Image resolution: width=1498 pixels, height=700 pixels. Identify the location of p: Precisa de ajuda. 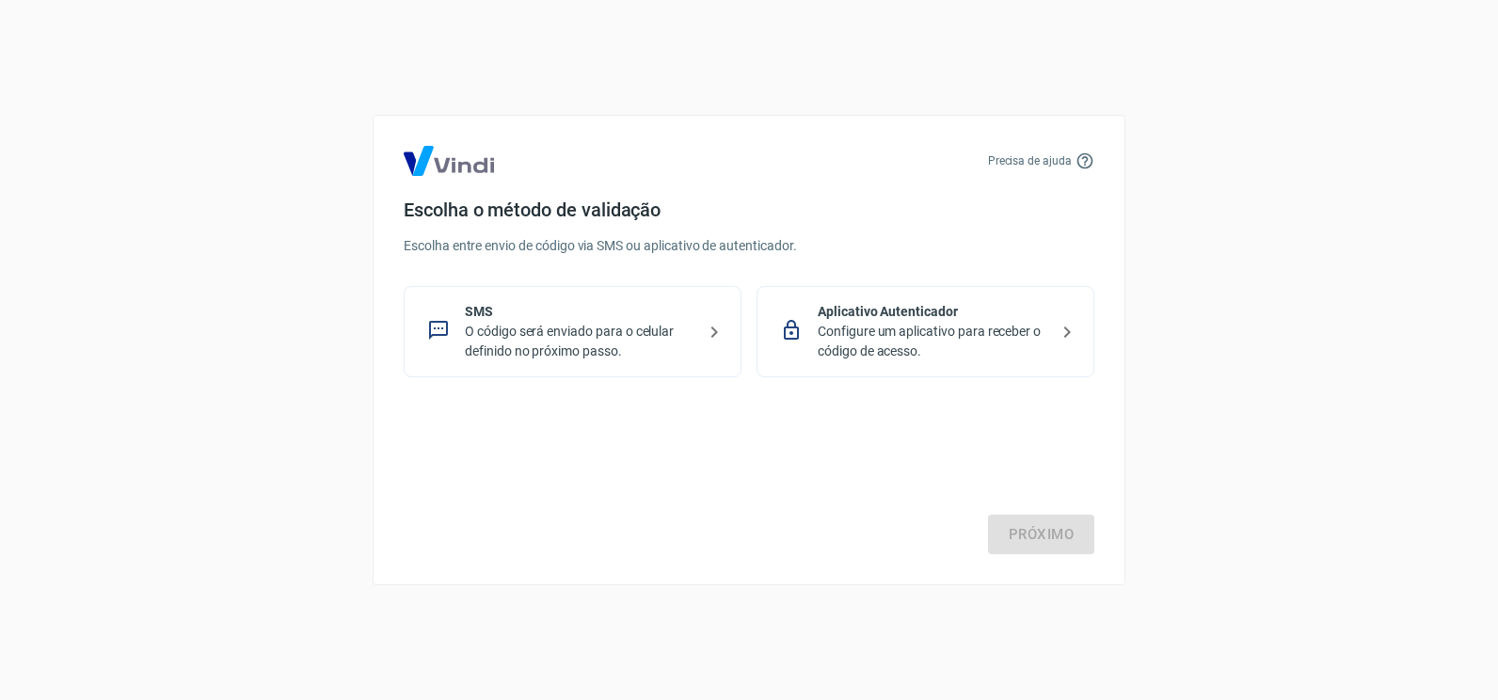
(1030, 161).